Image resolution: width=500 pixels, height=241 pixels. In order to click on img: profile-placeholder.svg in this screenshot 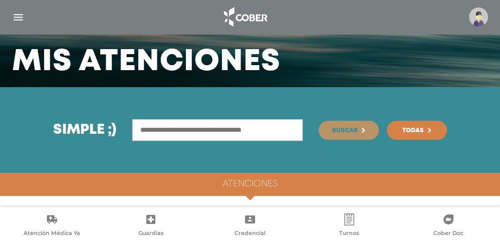, I will do `click(479, 17)`.